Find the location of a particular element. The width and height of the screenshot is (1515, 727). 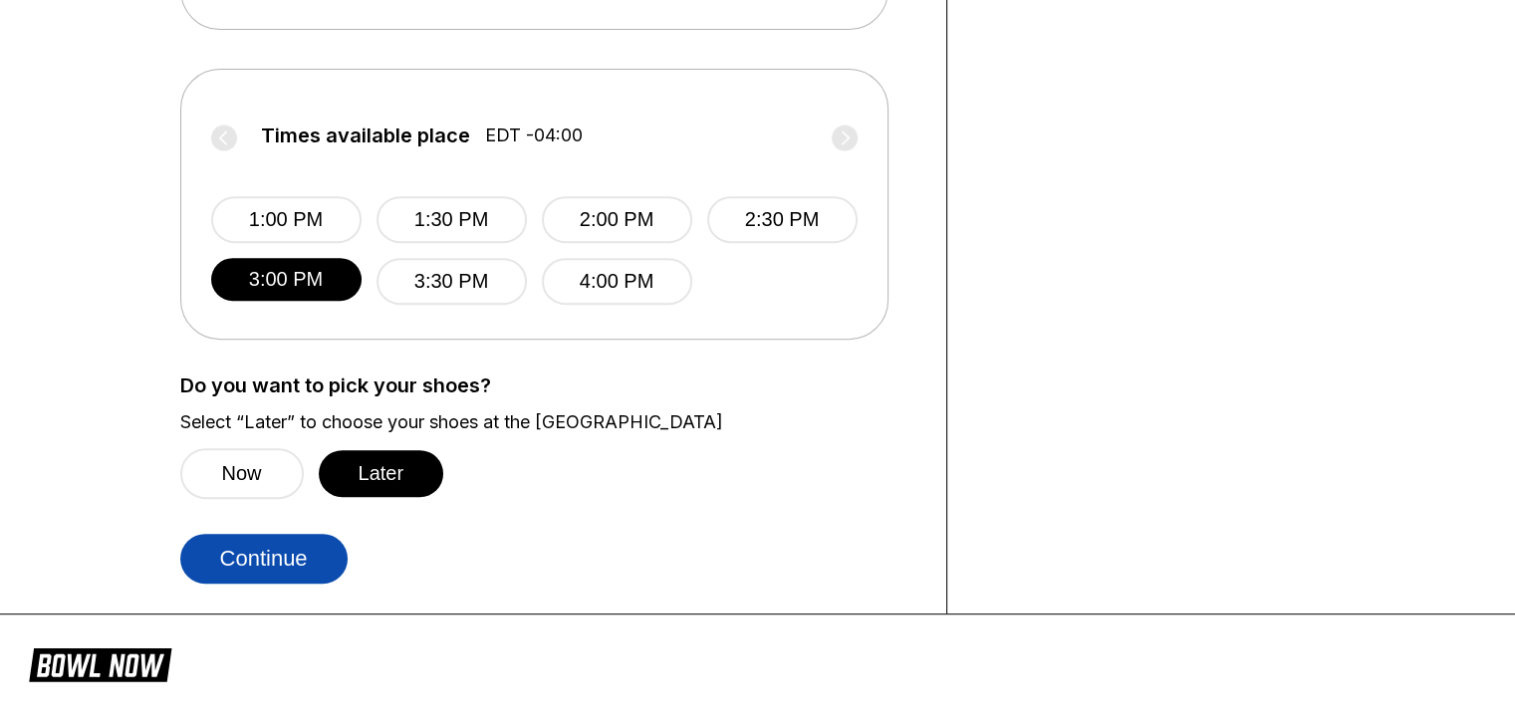

button: 3:30 PM is located at coordinates (451, 281).